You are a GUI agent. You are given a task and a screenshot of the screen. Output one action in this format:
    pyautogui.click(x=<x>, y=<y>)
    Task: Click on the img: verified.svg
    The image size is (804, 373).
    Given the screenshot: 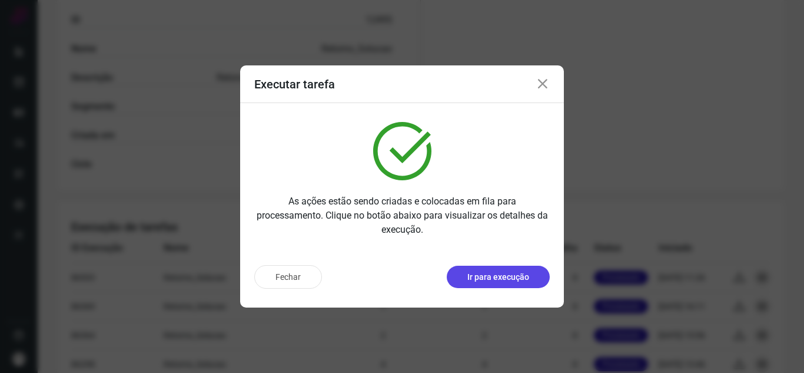 What is the action you would take?
    pyautogui.click(x=402, y=151)
    